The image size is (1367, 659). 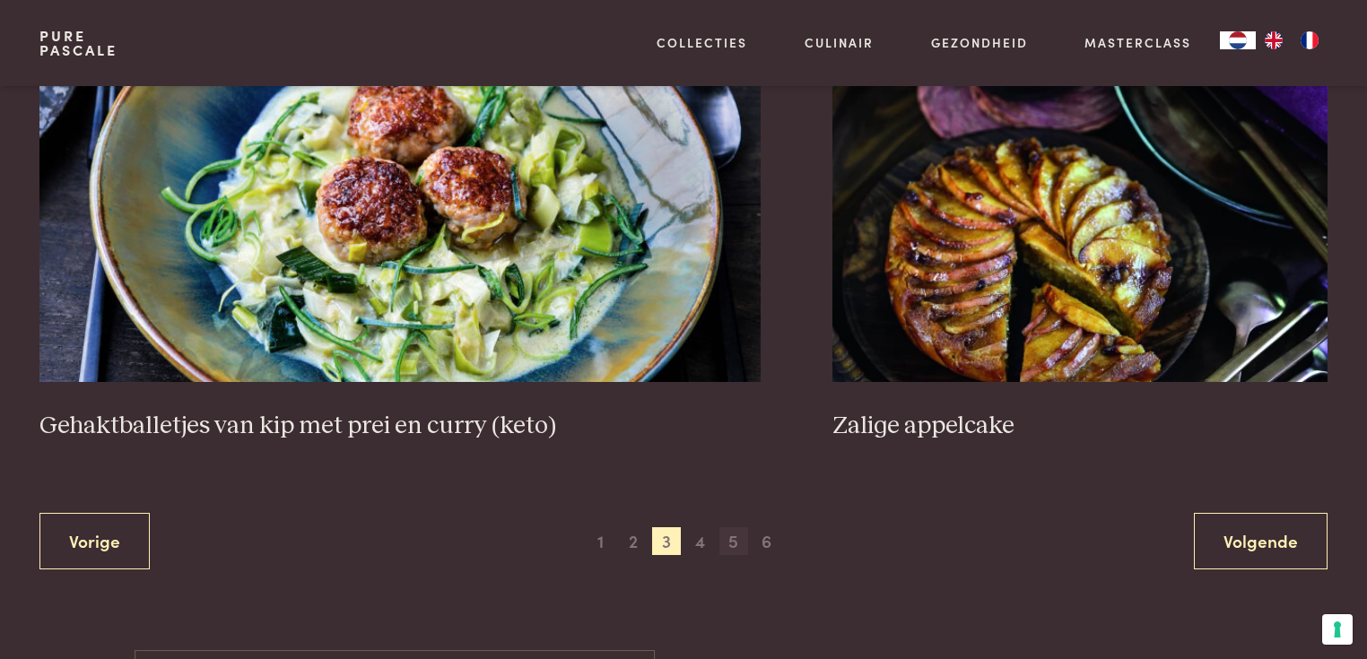 I want to click on a: Gehaktballetjes van kip met prei en curry (keto) Gehaktballetjes van kip met prei en curry (keto), so click(x=400, y=232).